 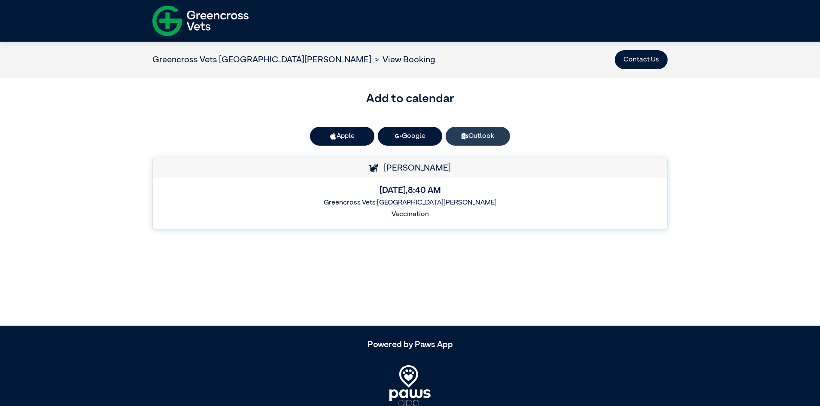 I want to click on li: View Booking, so click(x=403, y=60).